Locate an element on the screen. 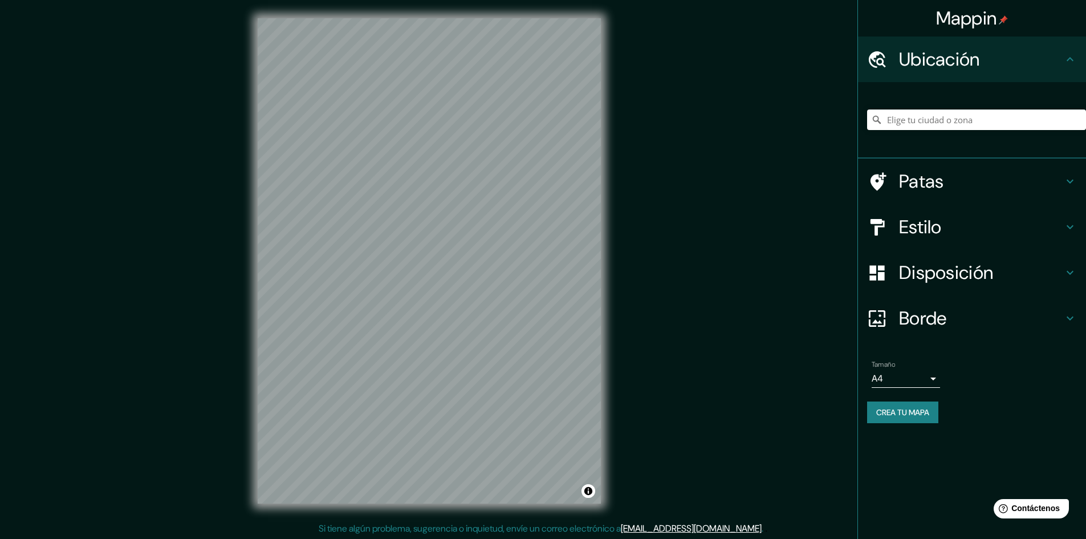 Image resolution: width=1086 pixels, height=539 pixels. font: Mappin is located at coordinates (966, 18).